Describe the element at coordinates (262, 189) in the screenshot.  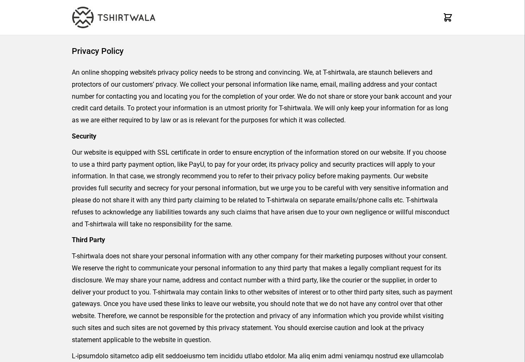
I see `p: Our website is equipped with SSL certificate in order to ensure encryption of the information sto...` at that location.